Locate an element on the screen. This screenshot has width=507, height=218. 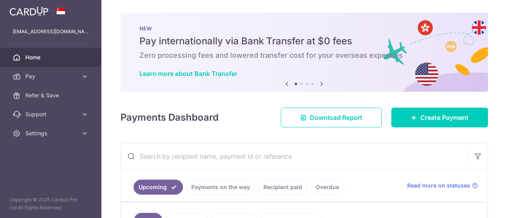
h4: Payments Dashboard is located at coordinates (169, 118).